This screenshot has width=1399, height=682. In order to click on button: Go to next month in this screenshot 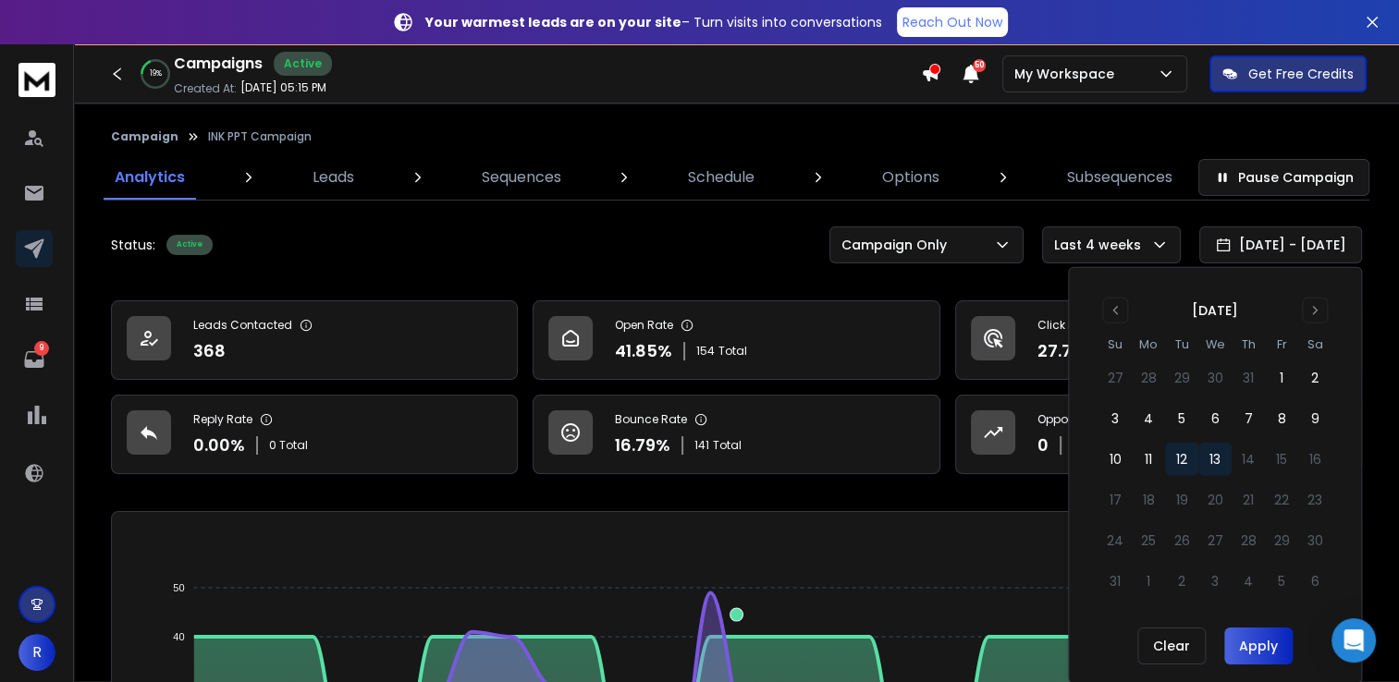, I will do `click(1315, 311)`.